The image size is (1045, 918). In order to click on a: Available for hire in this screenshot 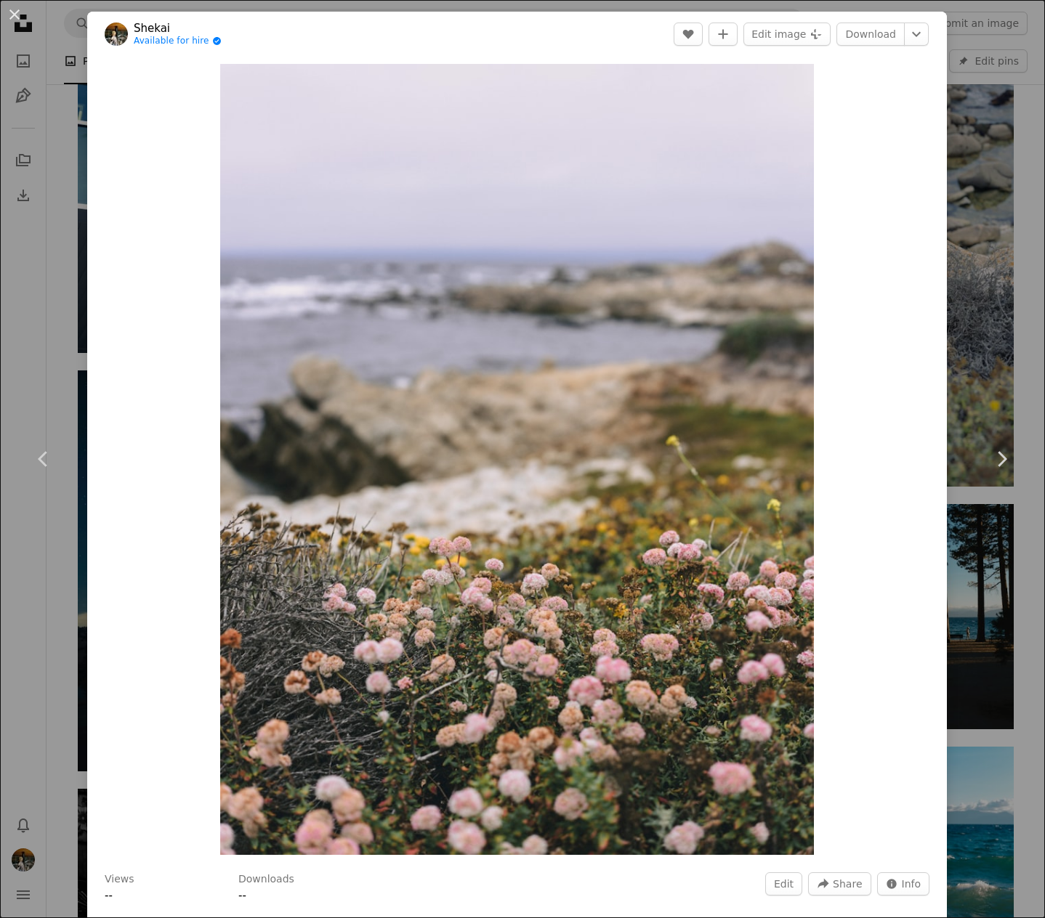, I will do `click(177, 41)`.